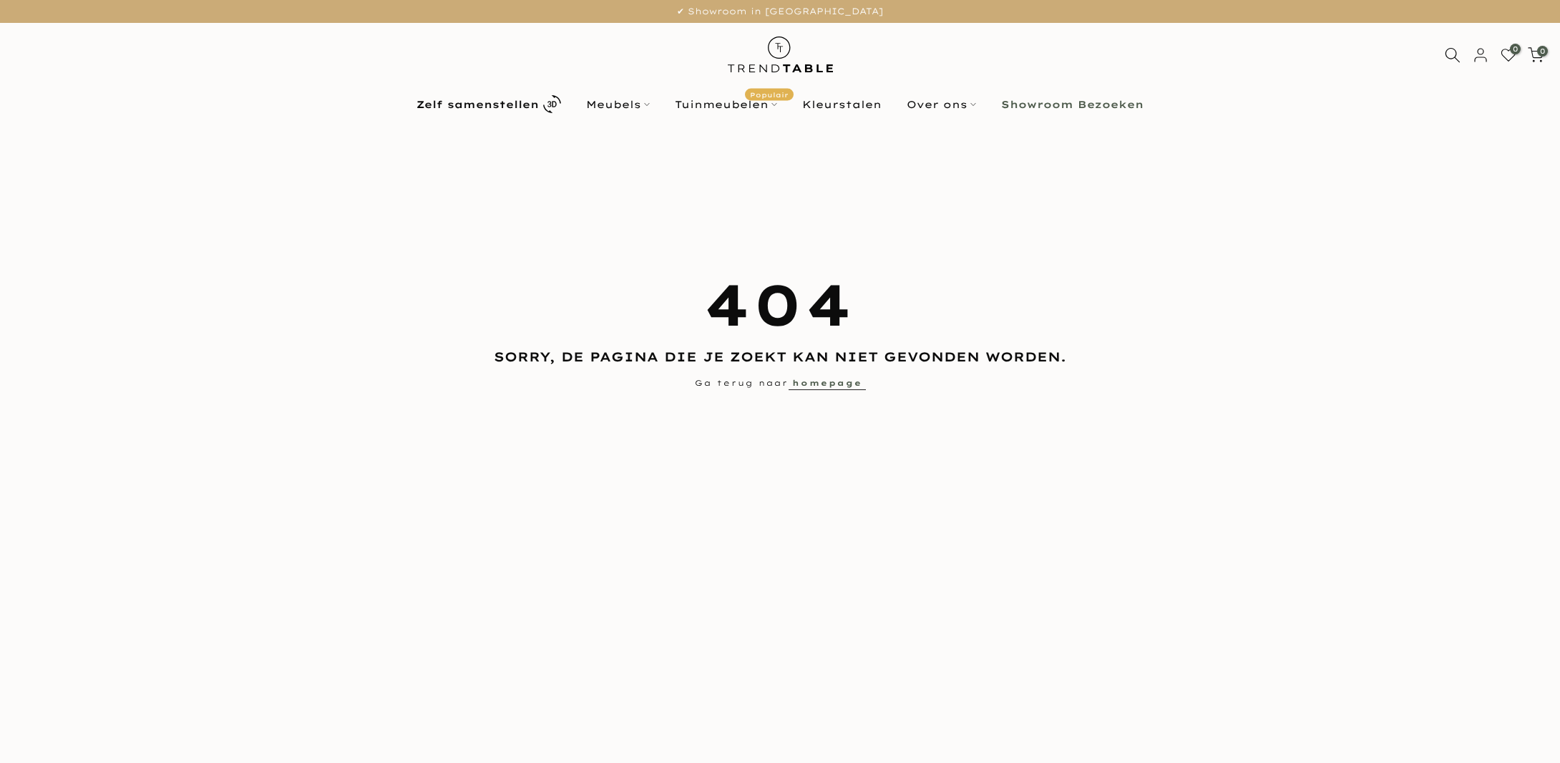  What do you see at coordinates (477, 104) in the screenshot?
I see `b: Zelf samenstellen` at bounding box center [477, 104].